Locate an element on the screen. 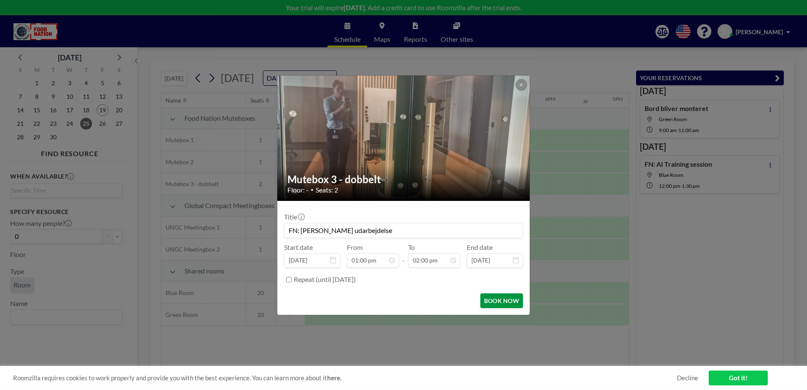 This screenshot has height=390, width=807. button: BOOK NOW is located at coordinates (501, 300).